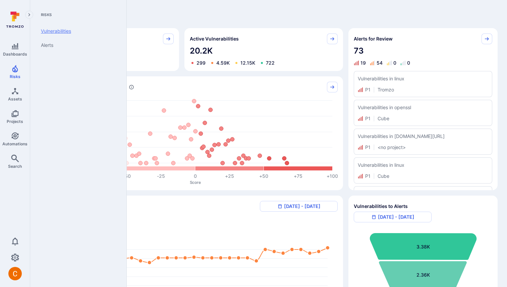  I want to click on h2: 338, so click(191, 219).